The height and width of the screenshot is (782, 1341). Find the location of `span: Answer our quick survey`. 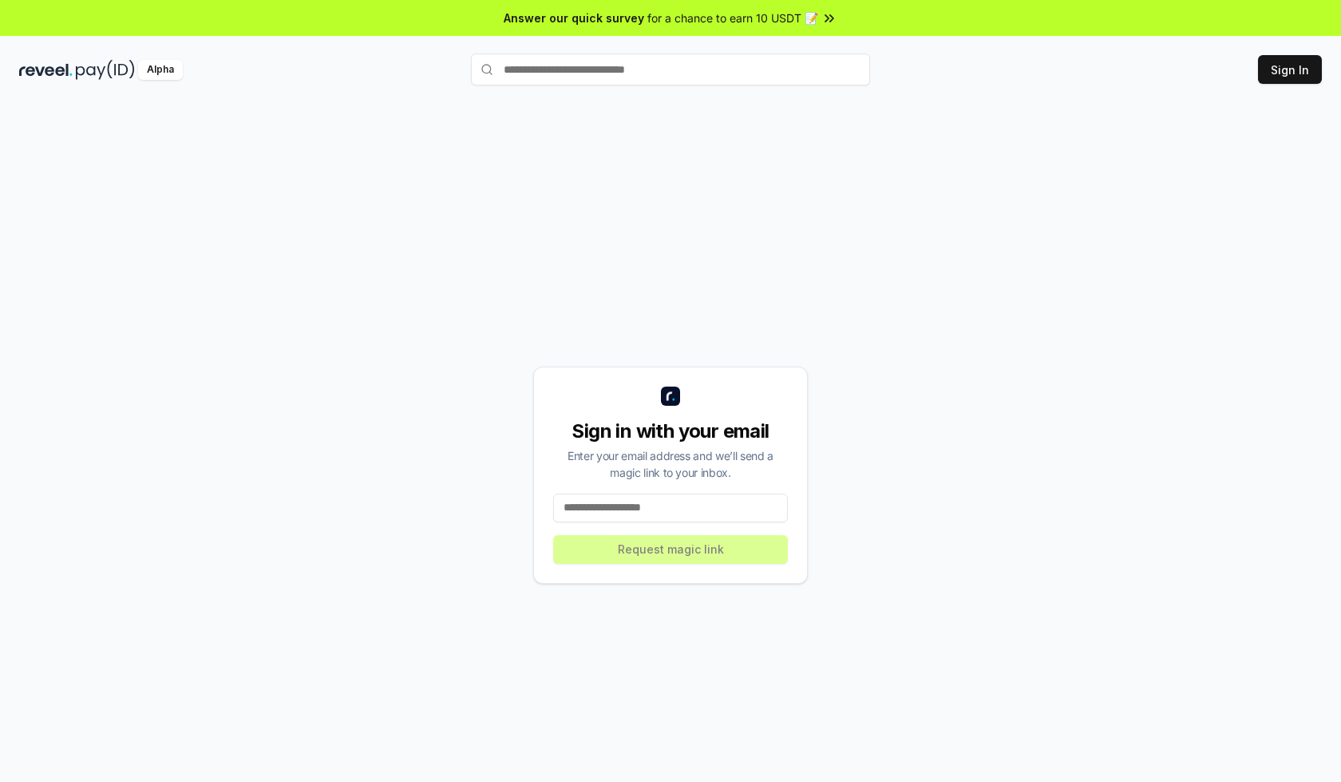

span: Answer our quick survey is located at coordinates (574, 18).